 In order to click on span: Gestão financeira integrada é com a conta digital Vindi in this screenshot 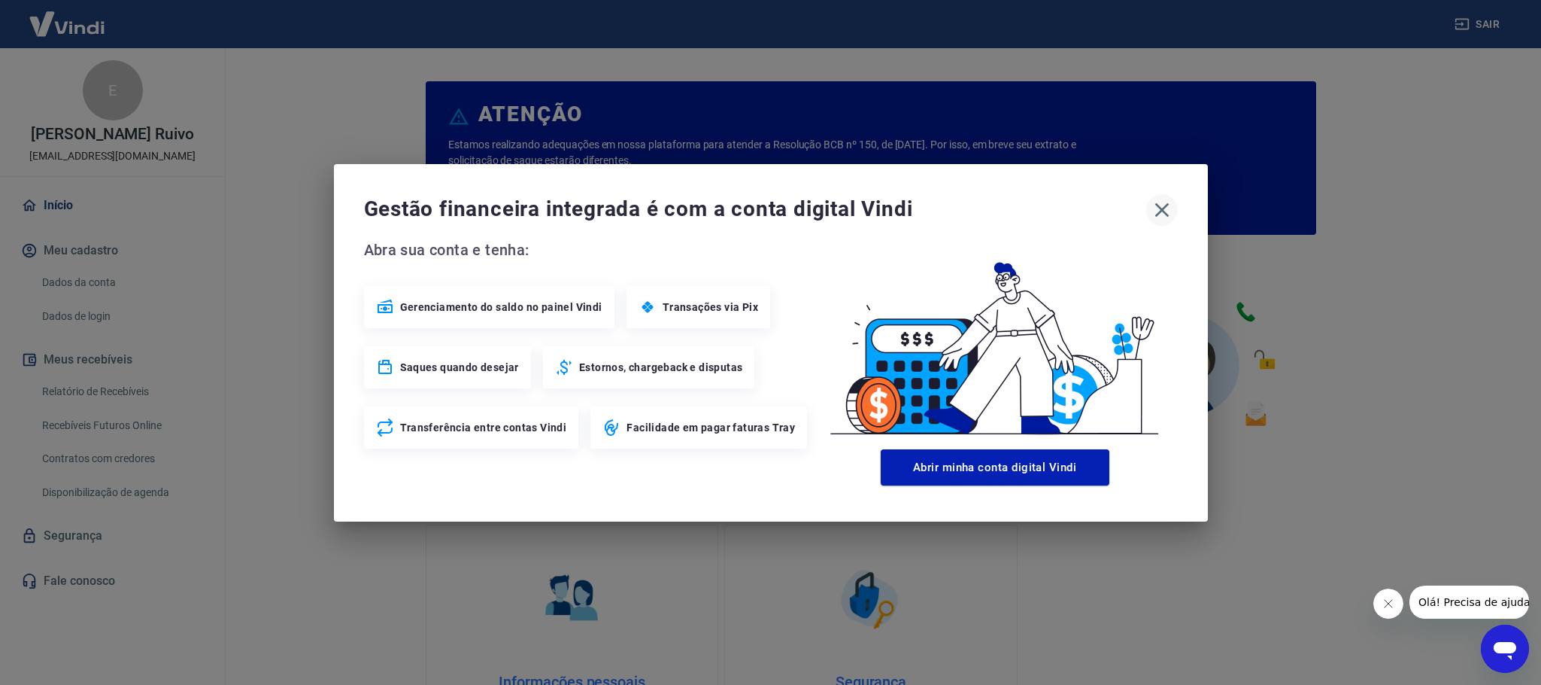, I will do `click(755, 209)`.